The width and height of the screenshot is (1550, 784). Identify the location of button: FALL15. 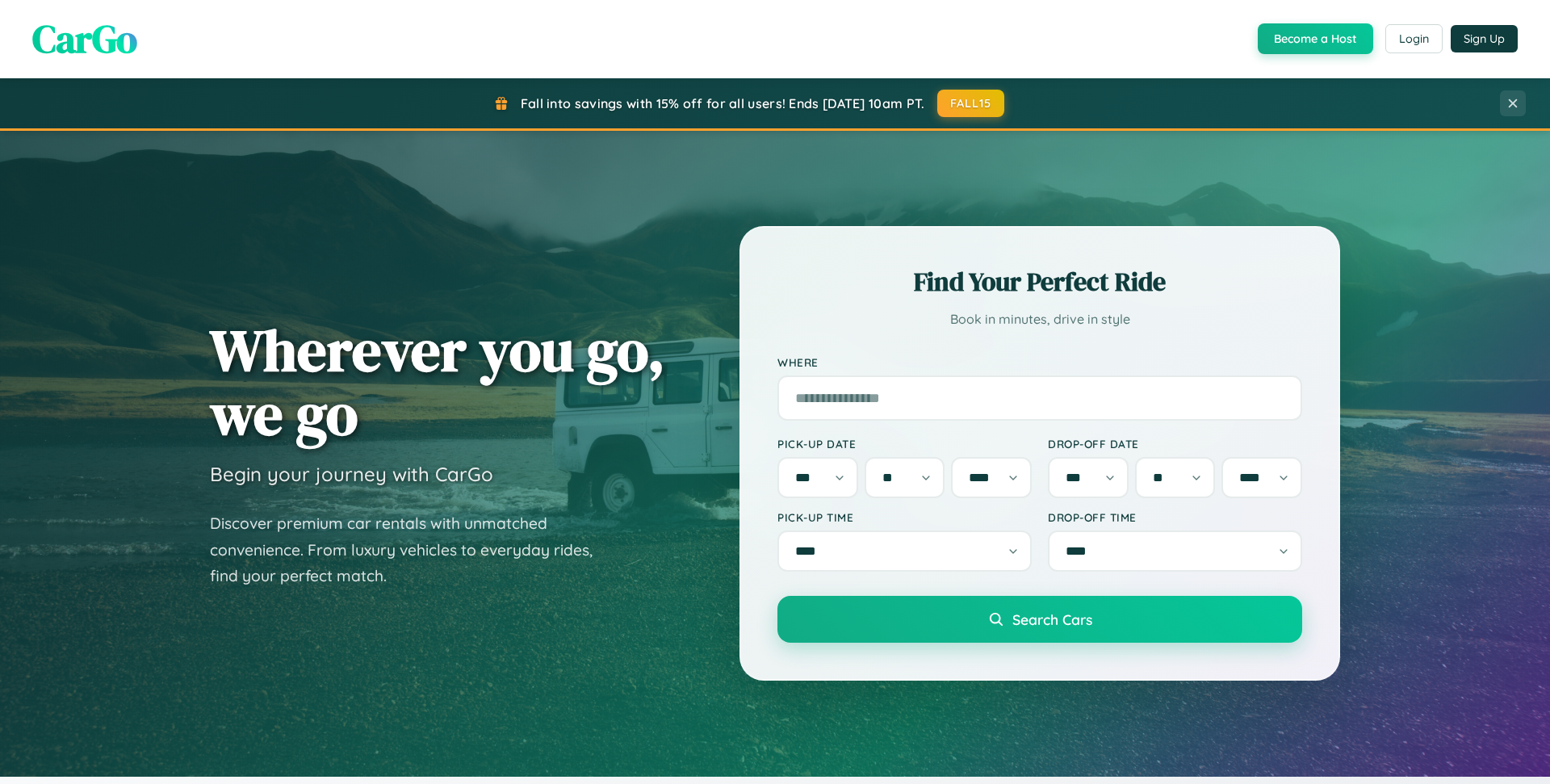
(972, 103).